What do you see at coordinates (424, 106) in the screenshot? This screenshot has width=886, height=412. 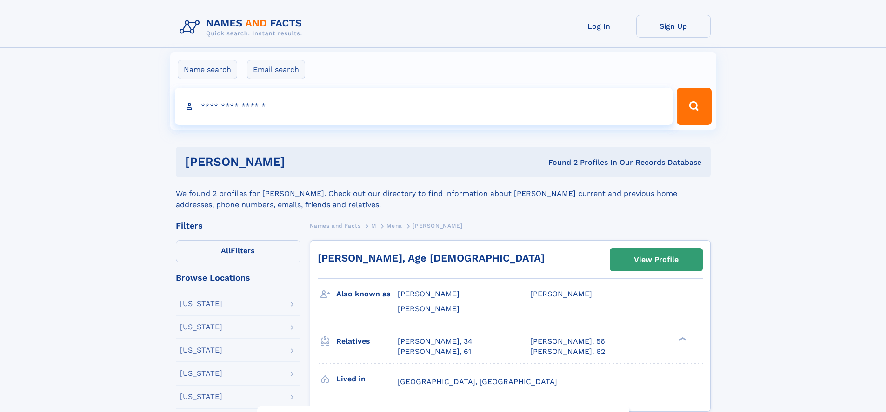 I see `input: search input` at bounding box center [424, 106].